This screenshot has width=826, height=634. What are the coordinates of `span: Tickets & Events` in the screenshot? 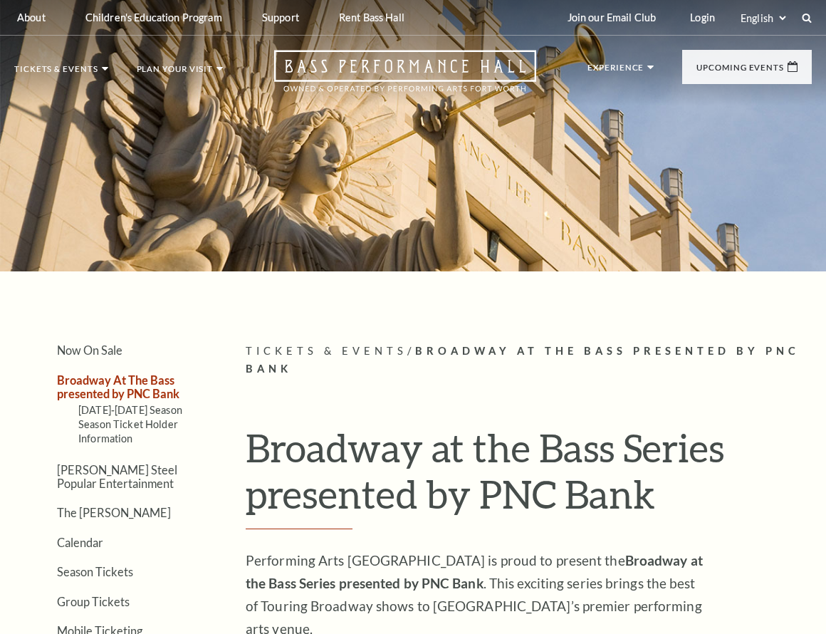 It's located at (326, 351).